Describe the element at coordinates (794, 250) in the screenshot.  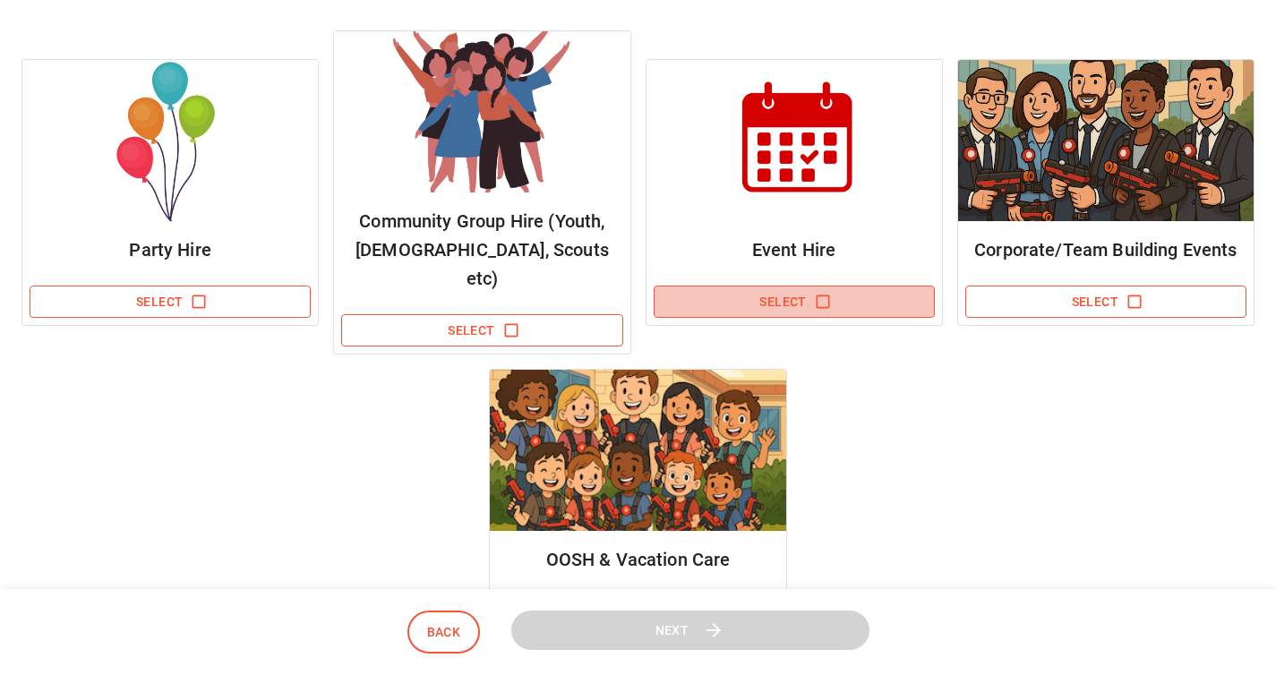
I see `h6: Event Hire` at that location.